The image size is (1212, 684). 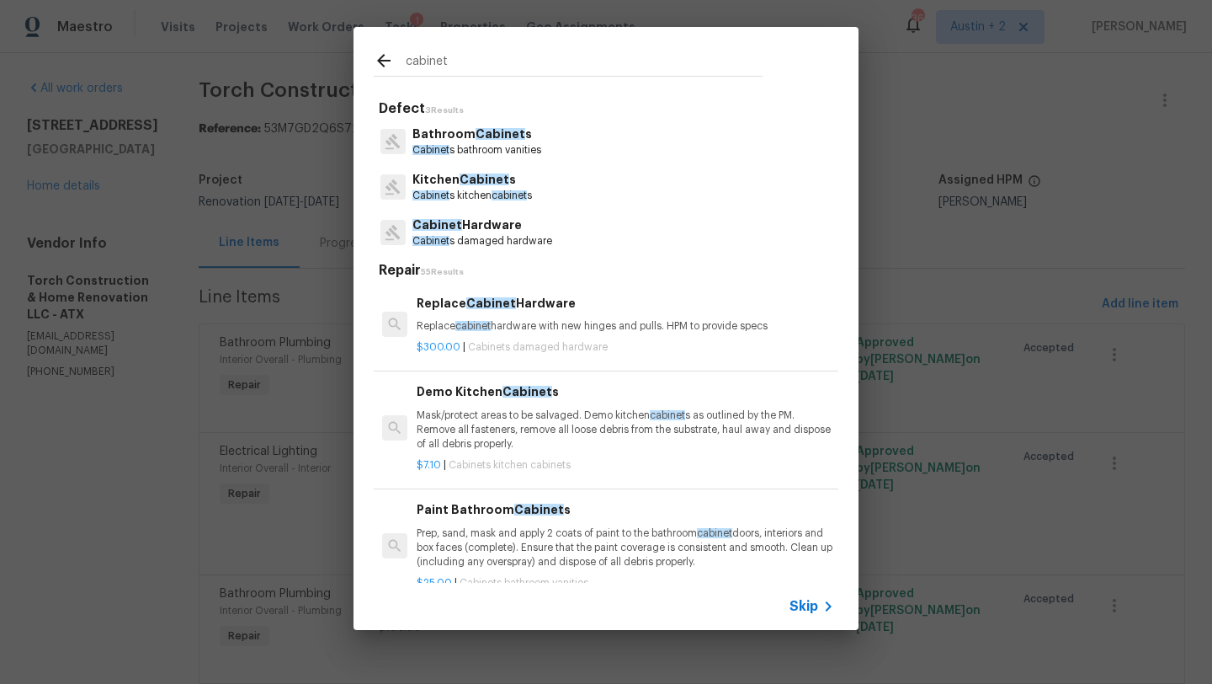 What do you see at coordinates (609, 270) in the screenshot?
I see `h5: Repair` at bounding box center [609, 270].